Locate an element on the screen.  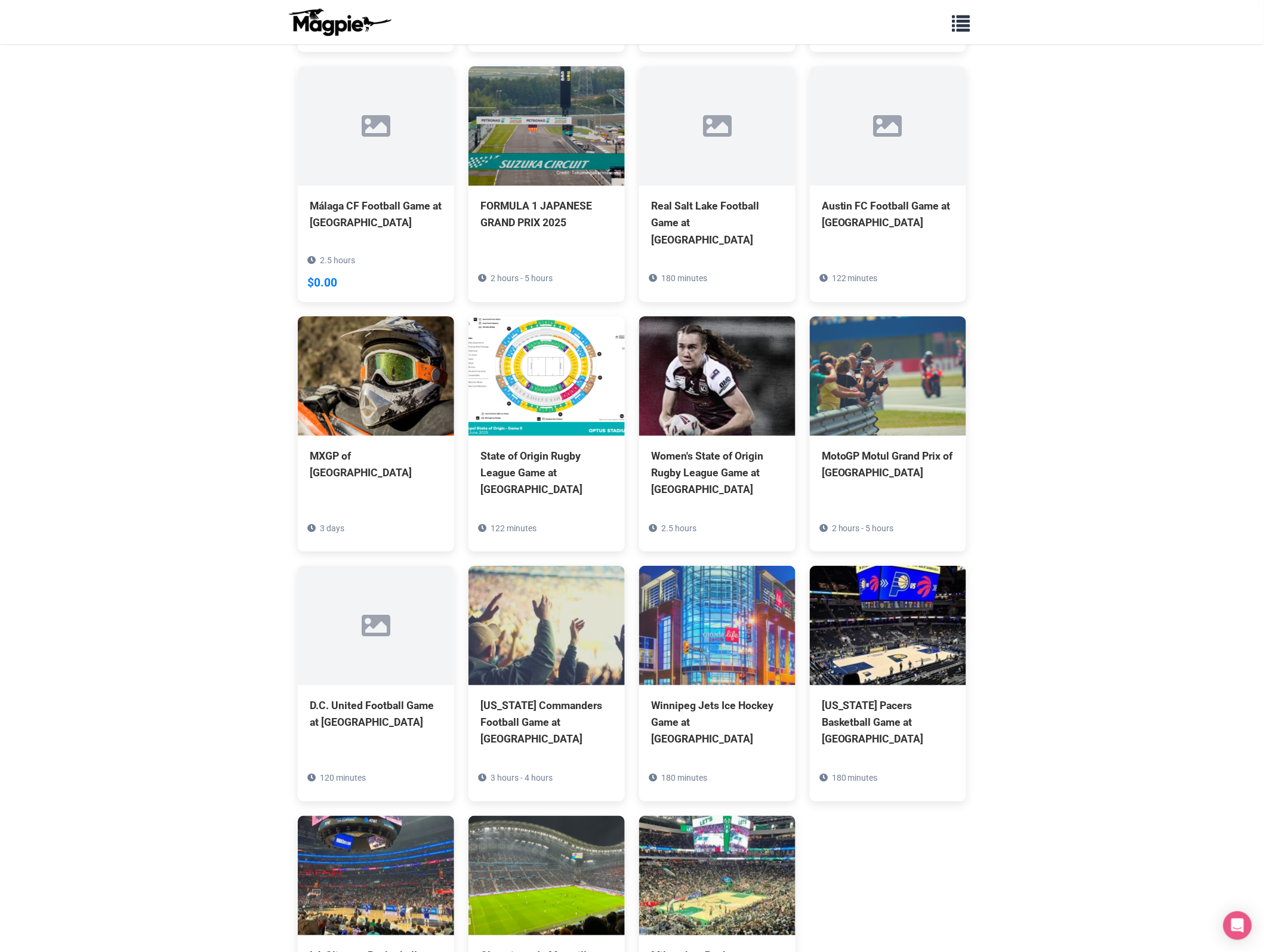
img: Winnipeg Jets Ice Hockey Game at Canada Life Center is located at coordinates (718, 626).